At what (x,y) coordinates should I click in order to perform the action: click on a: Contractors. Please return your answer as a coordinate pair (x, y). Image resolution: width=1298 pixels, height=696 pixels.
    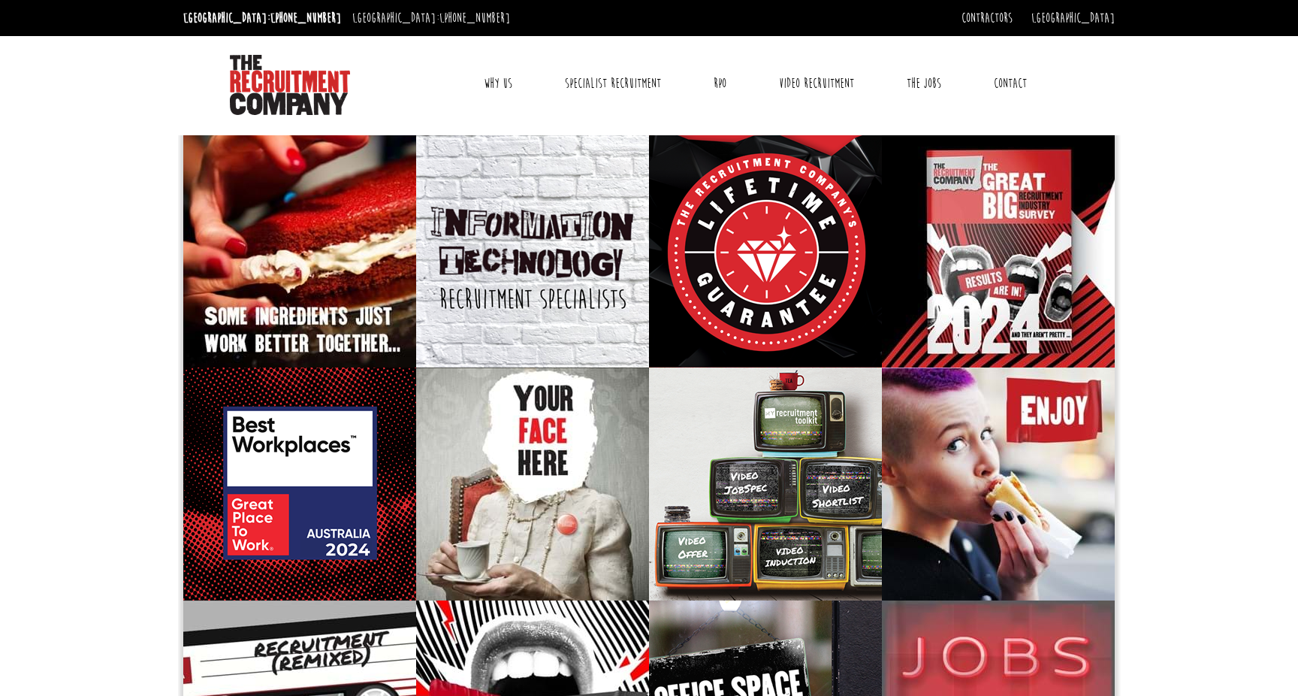
    Looking at the image, I should click on (987, 18).